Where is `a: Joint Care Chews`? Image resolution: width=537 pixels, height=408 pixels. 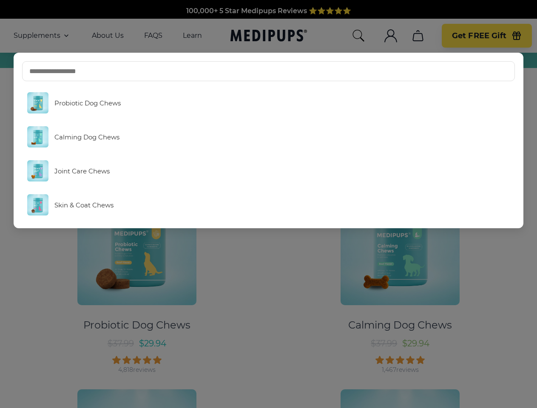
a: Joint Care Chews is located at coordinates (269, 171).